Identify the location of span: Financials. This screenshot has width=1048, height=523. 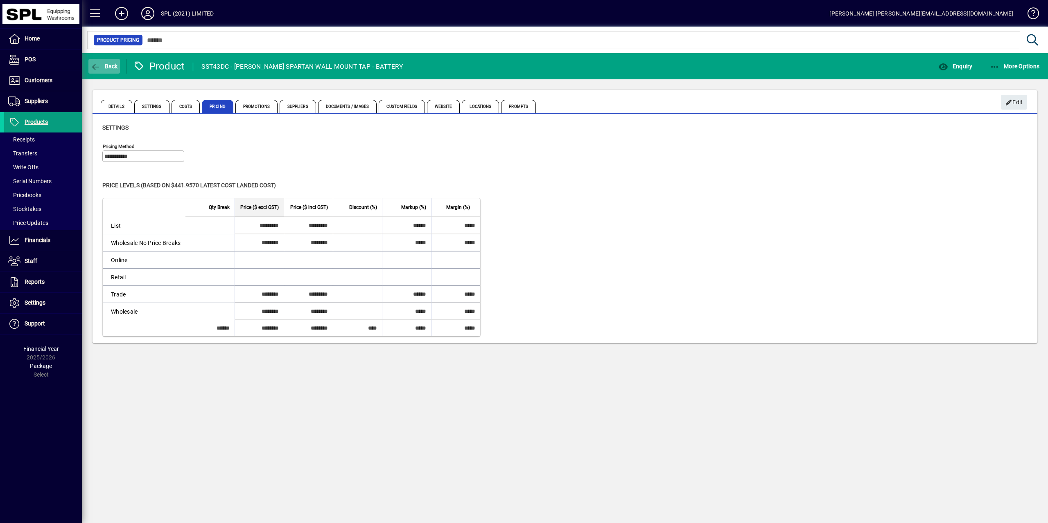
(37, 240).